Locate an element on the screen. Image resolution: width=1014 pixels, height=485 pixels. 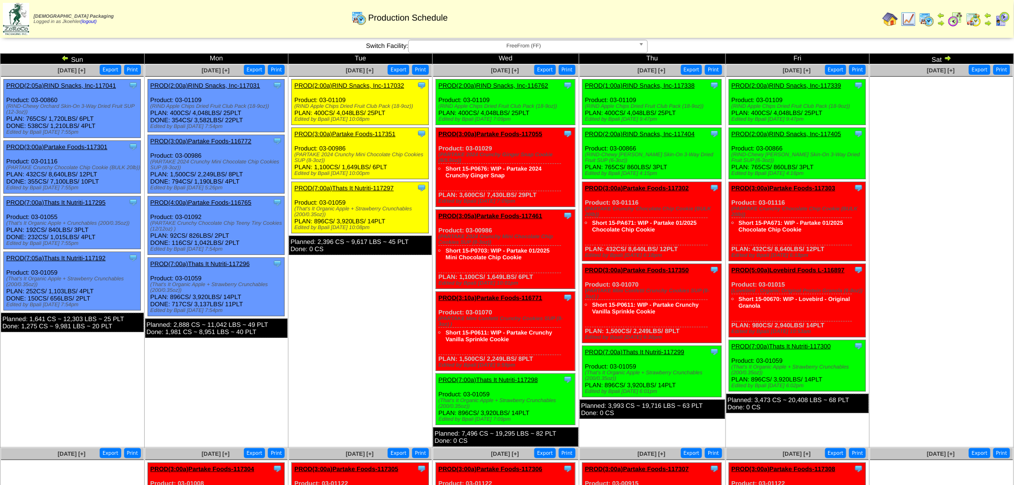
a: PROD(3:00a)Partake Foods-117306 is located at coordinates (490, 468).